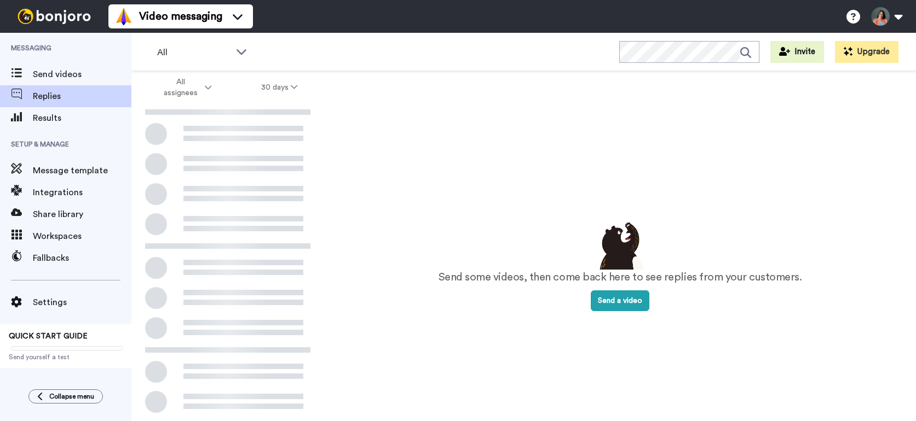 Image resolution: width=916 pixels, height=421 pixels. What do you see at coordinates (82, 193) in the screenshot?
I see `span: Integrations` at bounding box center [82, 193].